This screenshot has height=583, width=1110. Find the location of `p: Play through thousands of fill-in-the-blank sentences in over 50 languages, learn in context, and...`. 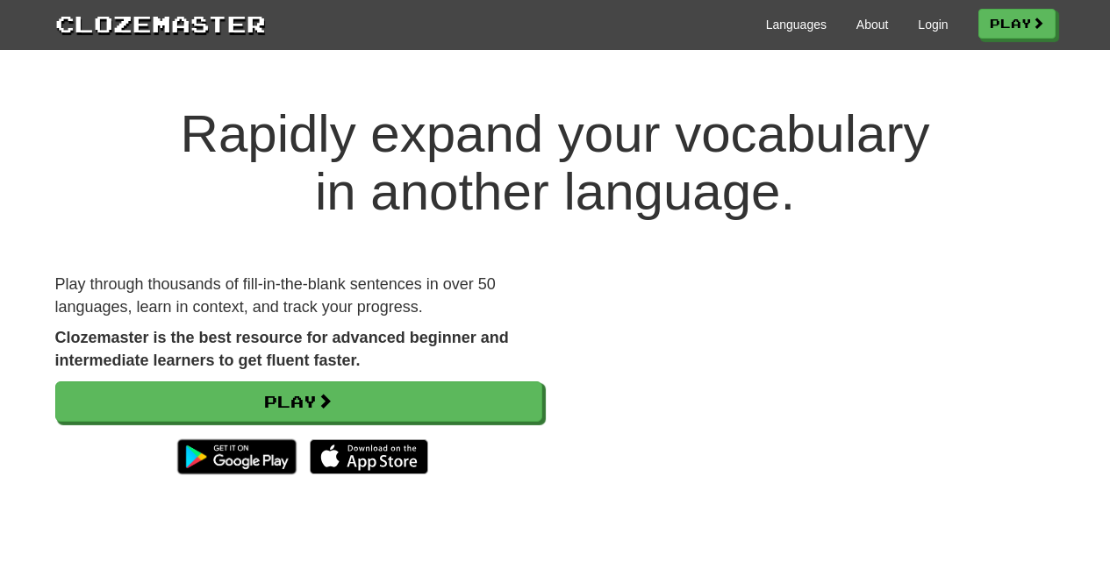

p: Play through thousands of fill-in-the-blank sentences in over 50 languages, learn in context, and... is located at coordinates (298, 296).